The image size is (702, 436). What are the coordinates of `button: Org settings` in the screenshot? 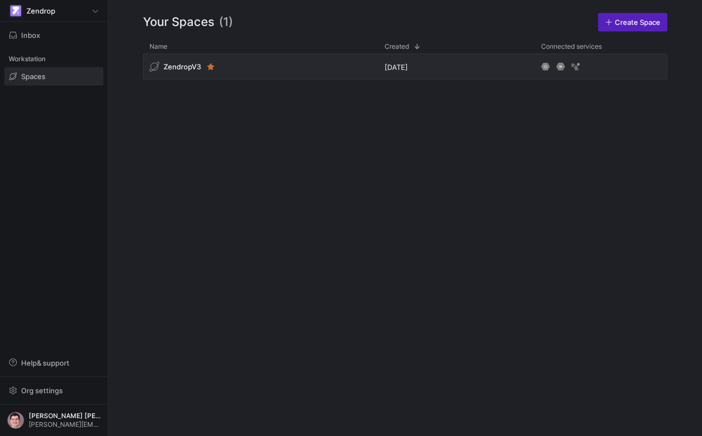 It's located at (54, 391).